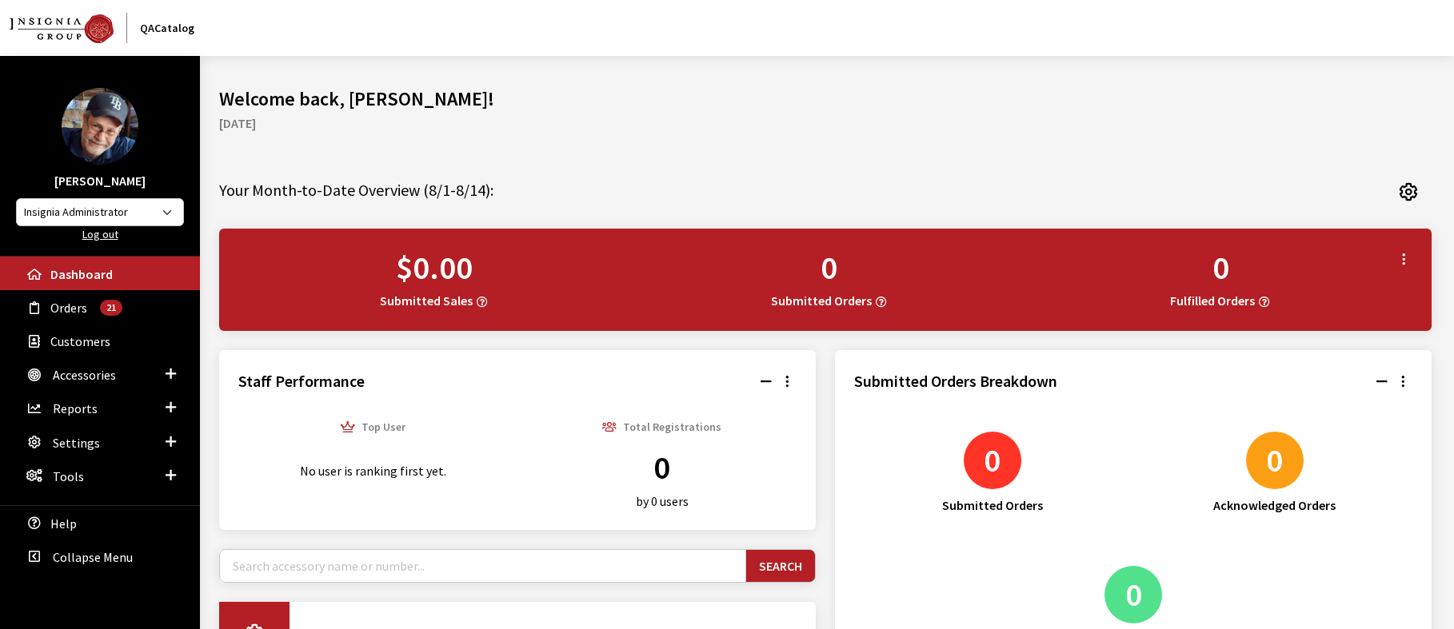 This screenshot has height=629, width=1454. I want to click on div: $0.00, so click(434, 268).